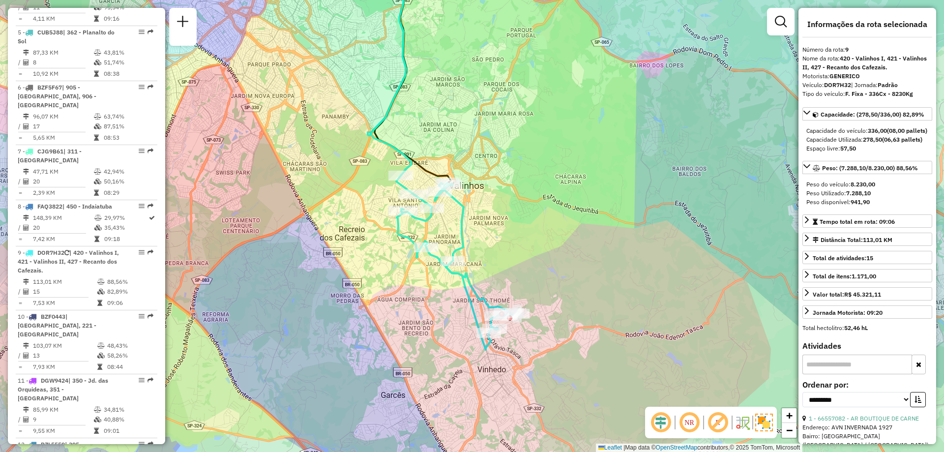  I want to click on div: Total hectolitro:, so click(867, 328).